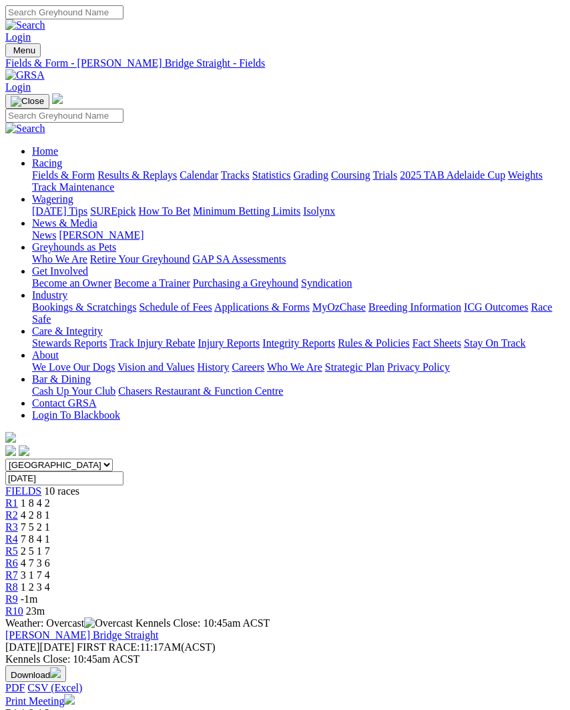 Image resolution: width=570 pixels, height=710 pixels. Describe the element at coordinates (69, 700) in the screenshot. I see `img: printer.svg` at that location.